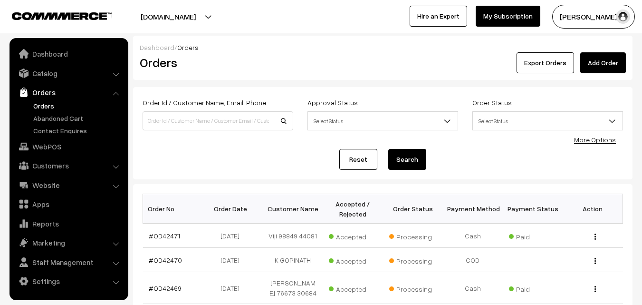 The width and height of the screenshot is (642, 305). Describe the element at coordinates (545, 63) in the screenshot. I see `button: Export Orders` at that location.